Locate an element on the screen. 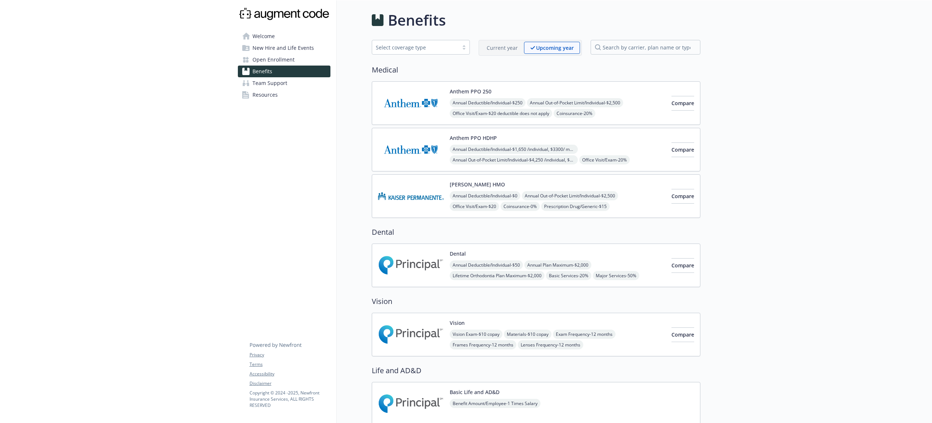 The width and height of the screenshot is (932, 423). span: Office Visit/Exam - $20 deductible does not apply is located at coordinates (501, 113).